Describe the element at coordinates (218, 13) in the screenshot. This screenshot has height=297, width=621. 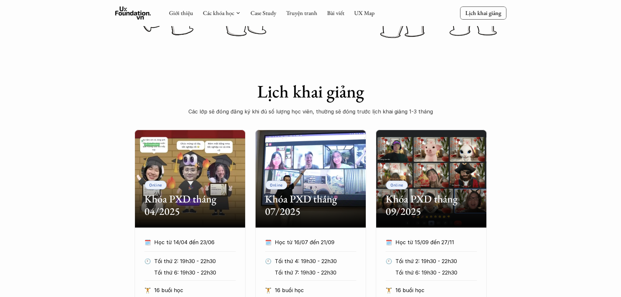
I see `a: Các khóa học` at that location.